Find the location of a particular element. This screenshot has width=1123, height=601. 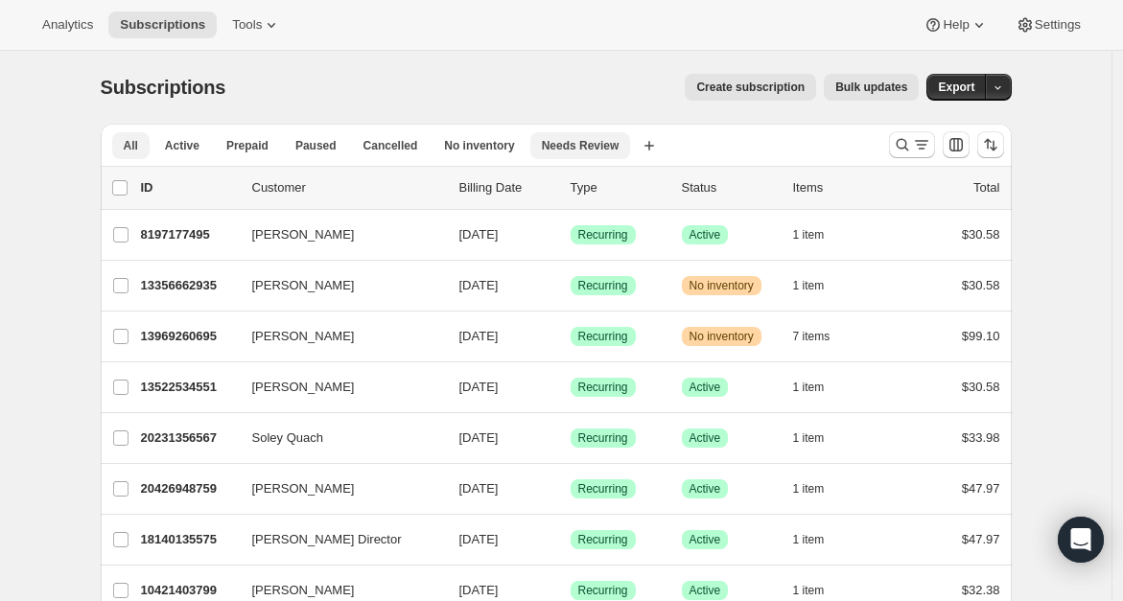

button: Search and filter results is located at coordinates (912, 145).